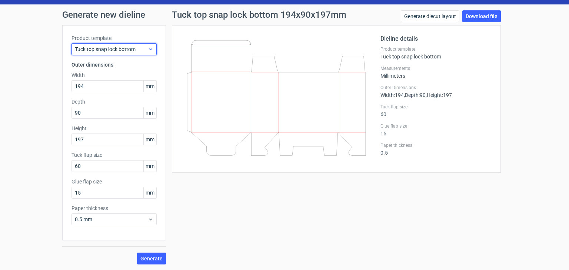  What do you see at coordinates (284, 15) in the screenshot?
I see `h1: Generate new dieline` at bounding box center [284, 15].